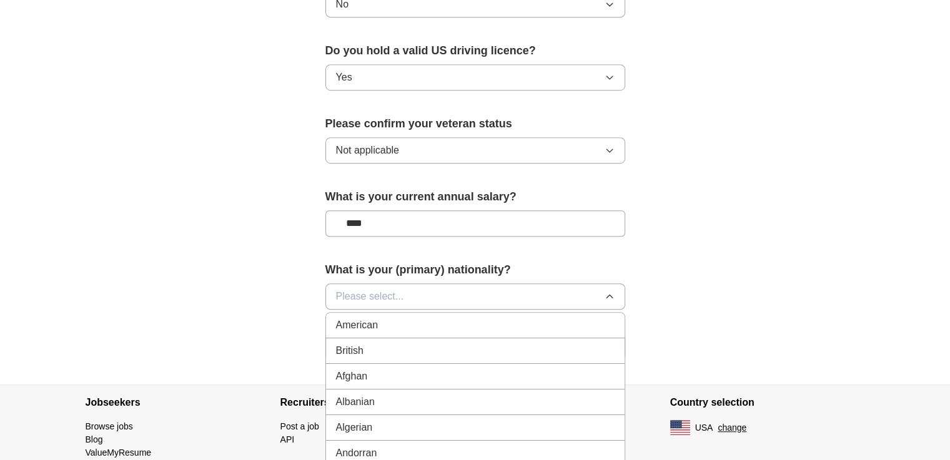 The width and height of the screenshot is (950, 460). What do you see at coordinates (768, 403) in the screenshot?
I see `h4: Country selection` at bounding box center [768, 403].